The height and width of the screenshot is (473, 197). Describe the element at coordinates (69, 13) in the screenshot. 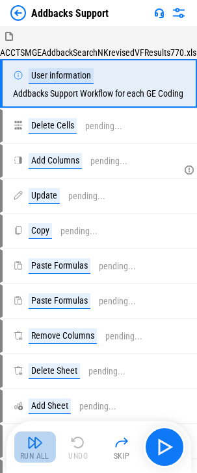

I see `div: Addbacks Support` at that location.